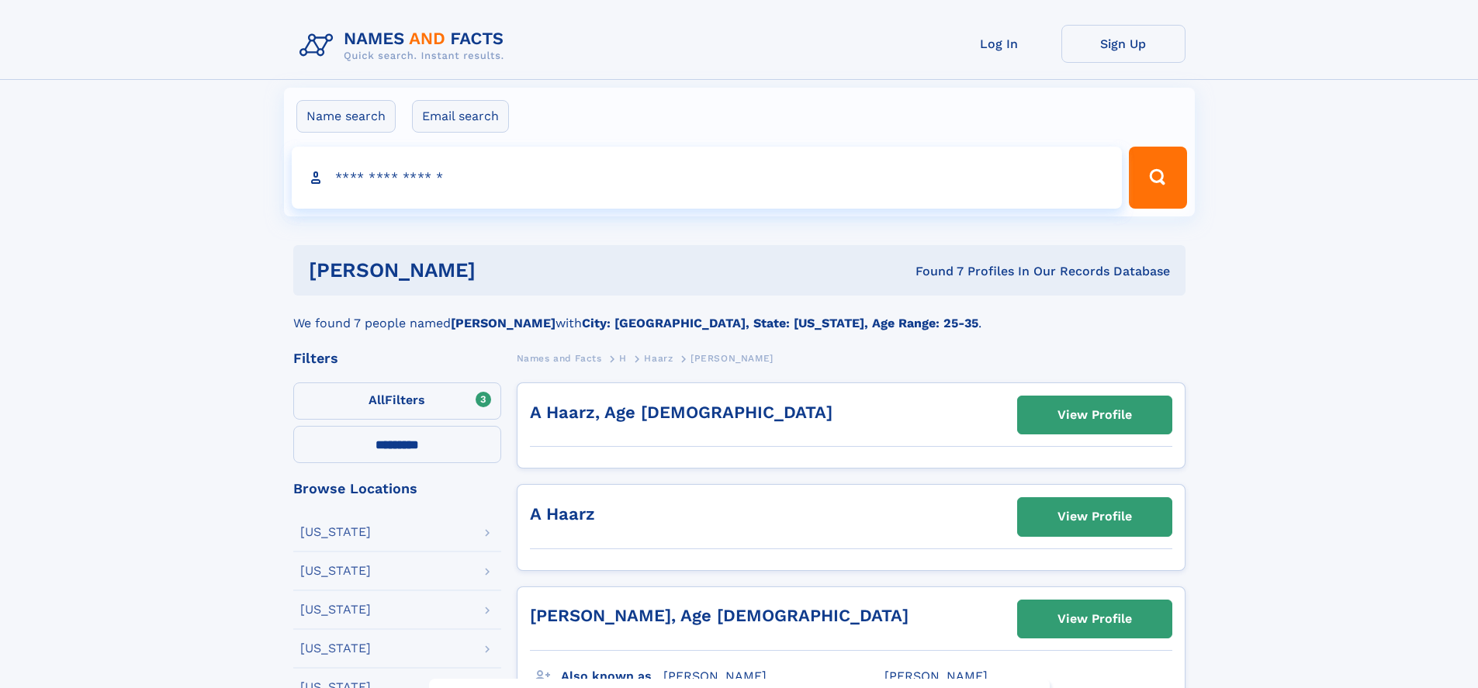 Image resolution: width=1478 pixels, height=688 pixels. Describe the element at coordinates (376, 400) in the screenshot. I see `span: All` at that location.